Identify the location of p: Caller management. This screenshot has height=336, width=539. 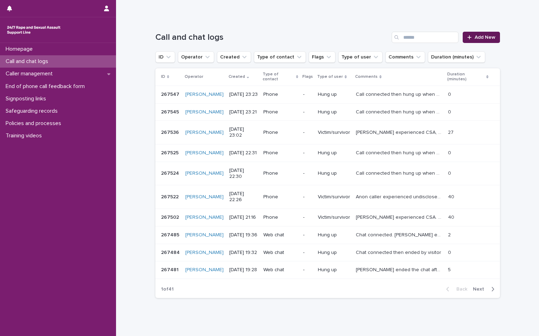
(31, 74).